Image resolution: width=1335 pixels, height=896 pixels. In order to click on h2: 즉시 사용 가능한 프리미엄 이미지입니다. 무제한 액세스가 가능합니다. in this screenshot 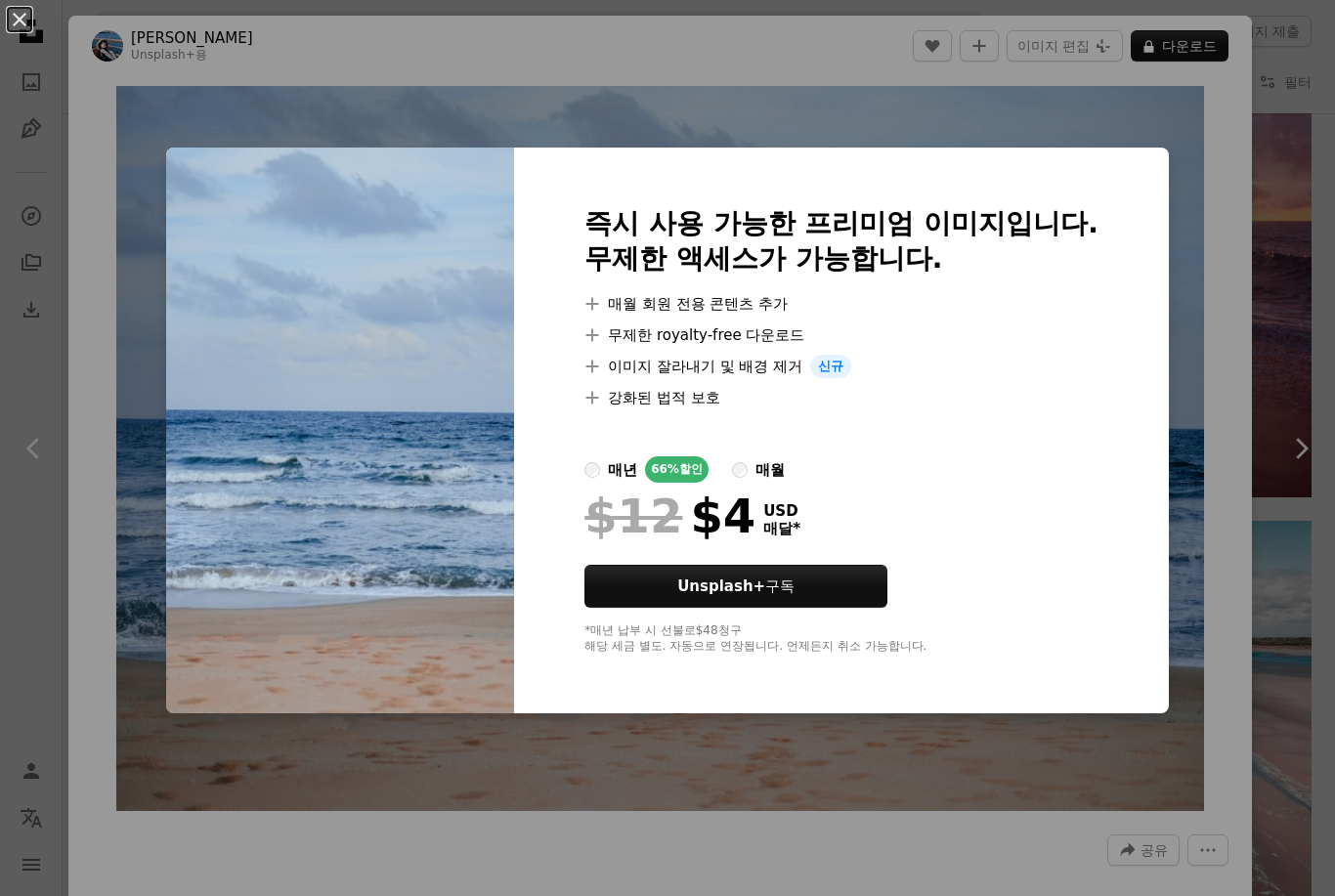, I will do `click(841, 241)`.